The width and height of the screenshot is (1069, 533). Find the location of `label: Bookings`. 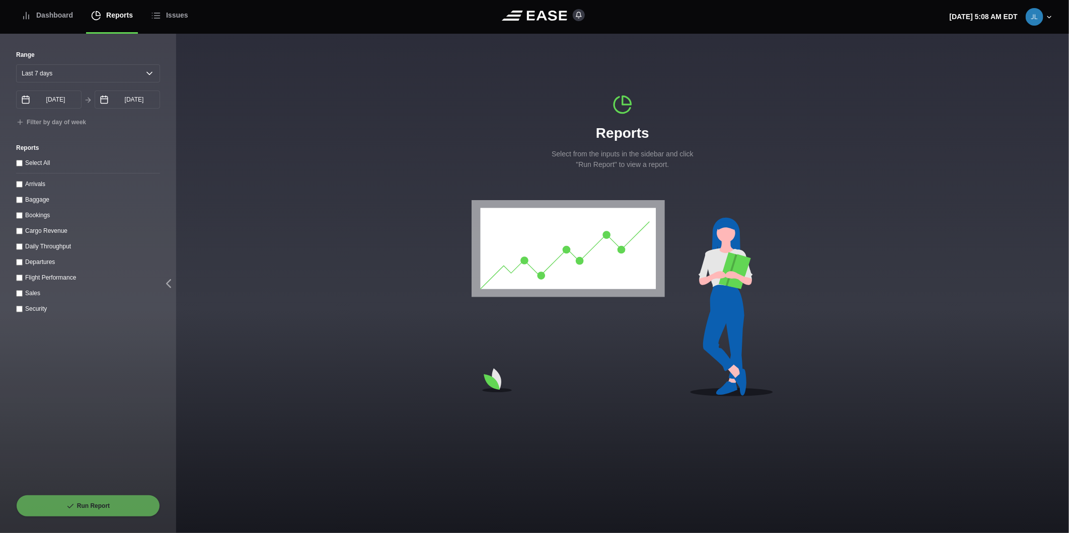

label: Bookings is located at coordinates (37, 215).